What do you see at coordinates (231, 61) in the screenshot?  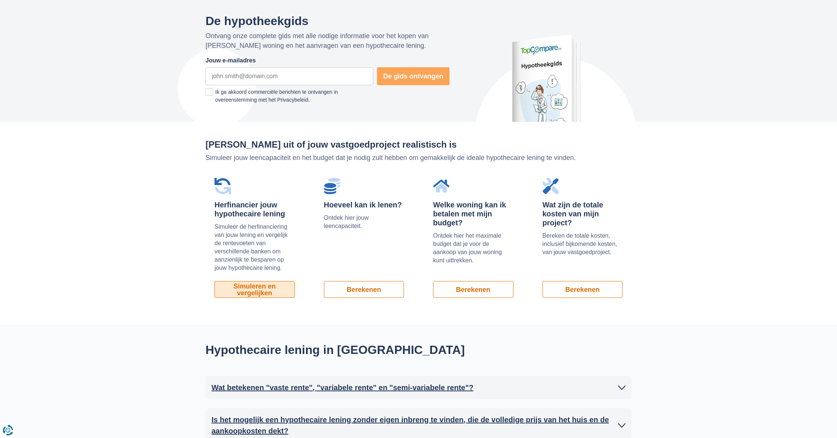 I see `label: Jouw e-mailadres` at bounding box center [231, 61].